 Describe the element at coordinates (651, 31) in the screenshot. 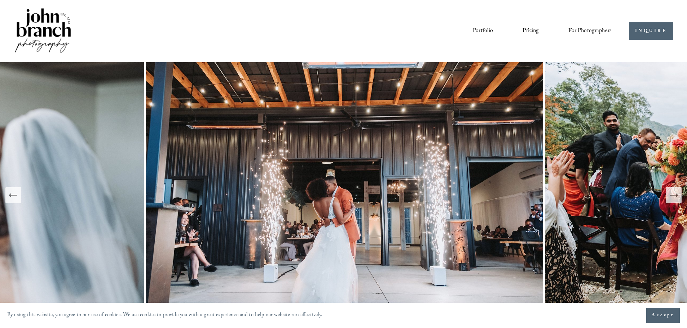

I see `a: INQUIRE` at that location.